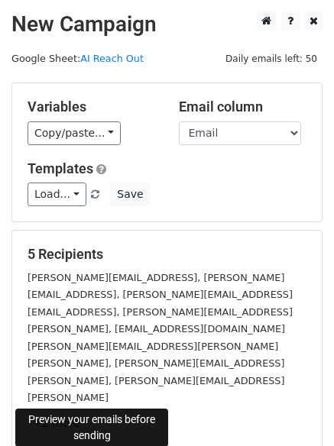 The width and height of the screenshot is (334, 446). What do you see at coordinates (296, 410) in the screenshot?
I see `div: Chat Widget` at bounding box center [296, 410].